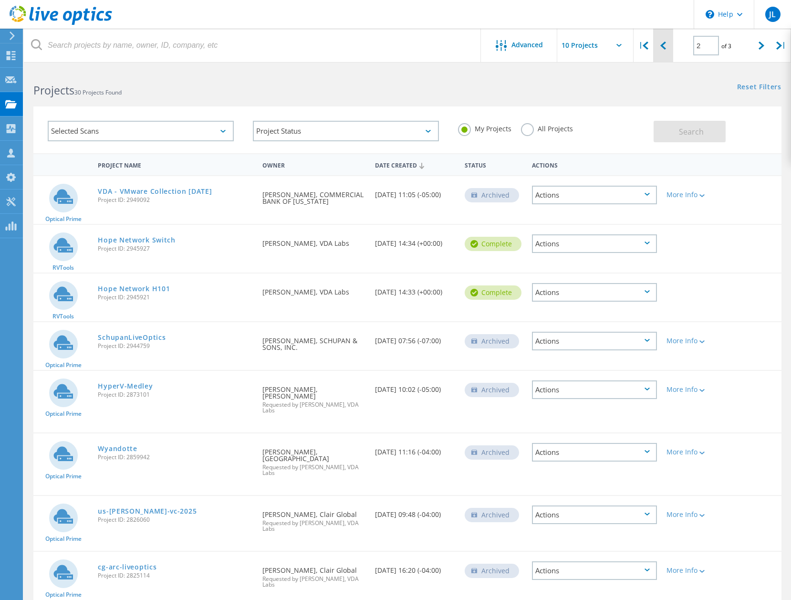 The image size is (791, 600). Describe the element at coordinates (527, 45) in the screenshot. I see `span: Advanced` at that location.